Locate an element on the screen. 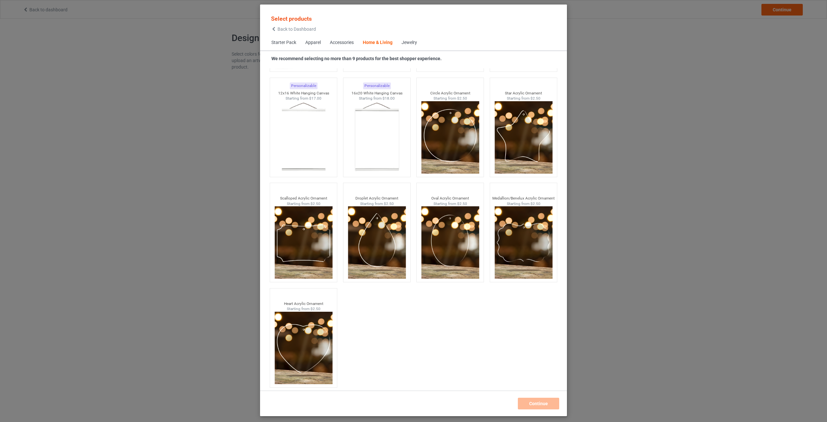 This screenshot has width=827, height=422. span: Select products is located at coordinates (291, 18).